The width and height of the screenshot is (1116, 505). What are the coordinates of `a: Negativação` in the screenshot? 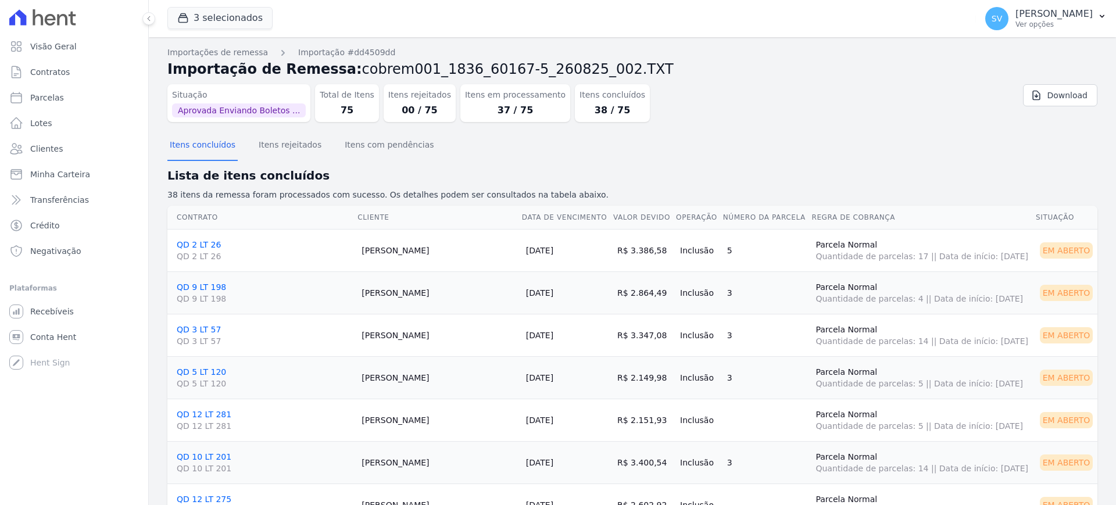 It's located at (74, 251).